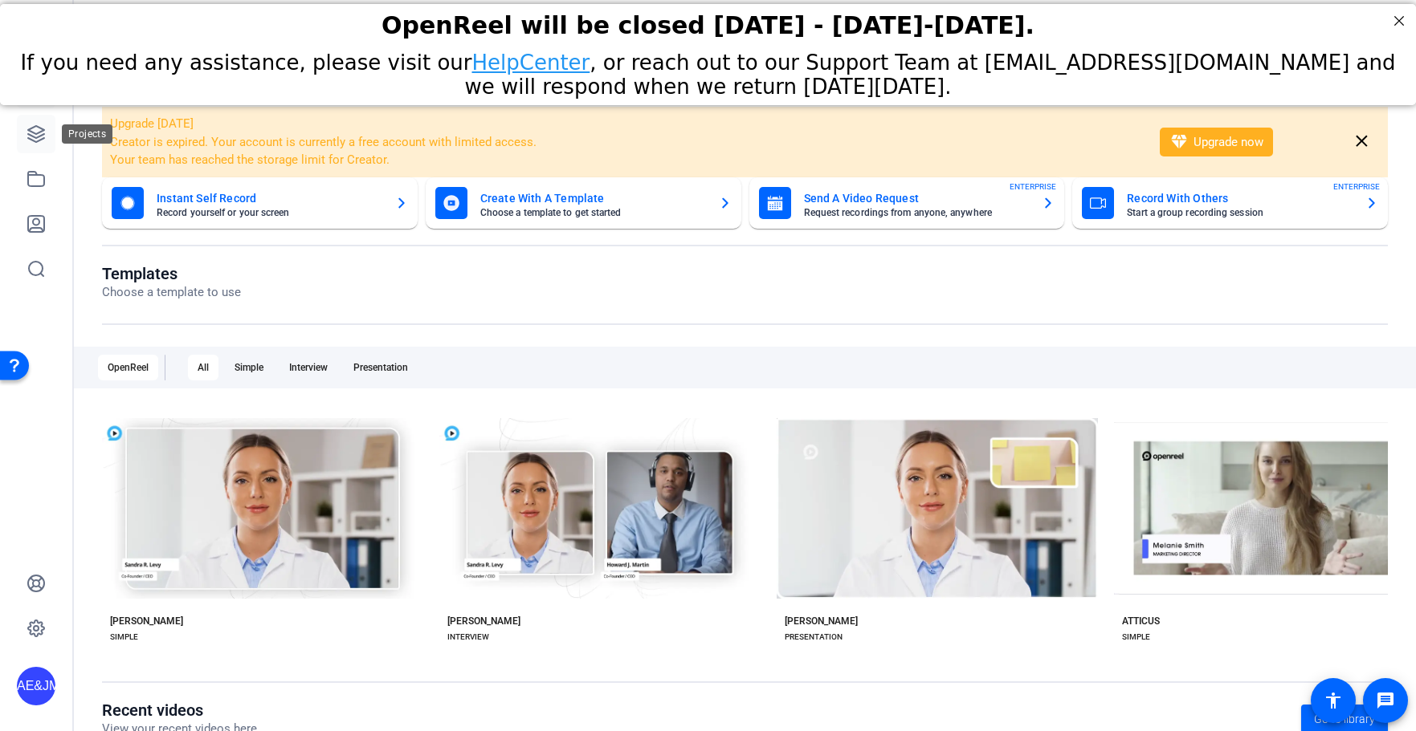  What do you see at coordinates (203, 368) in the screenshot?
I see `div: All` at bounding box center [203, 368].